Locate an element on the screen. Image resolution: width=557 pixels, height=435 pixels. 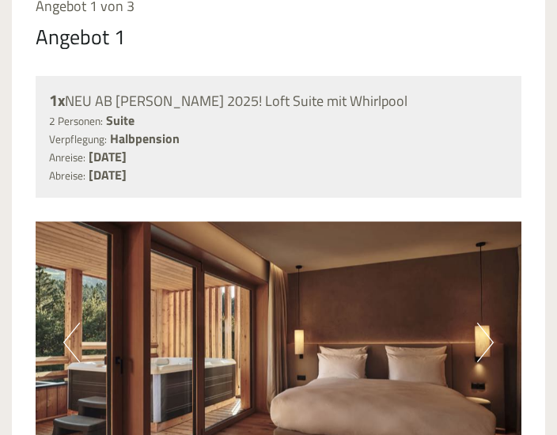
b: Suite is located at coordinates (120, 120).